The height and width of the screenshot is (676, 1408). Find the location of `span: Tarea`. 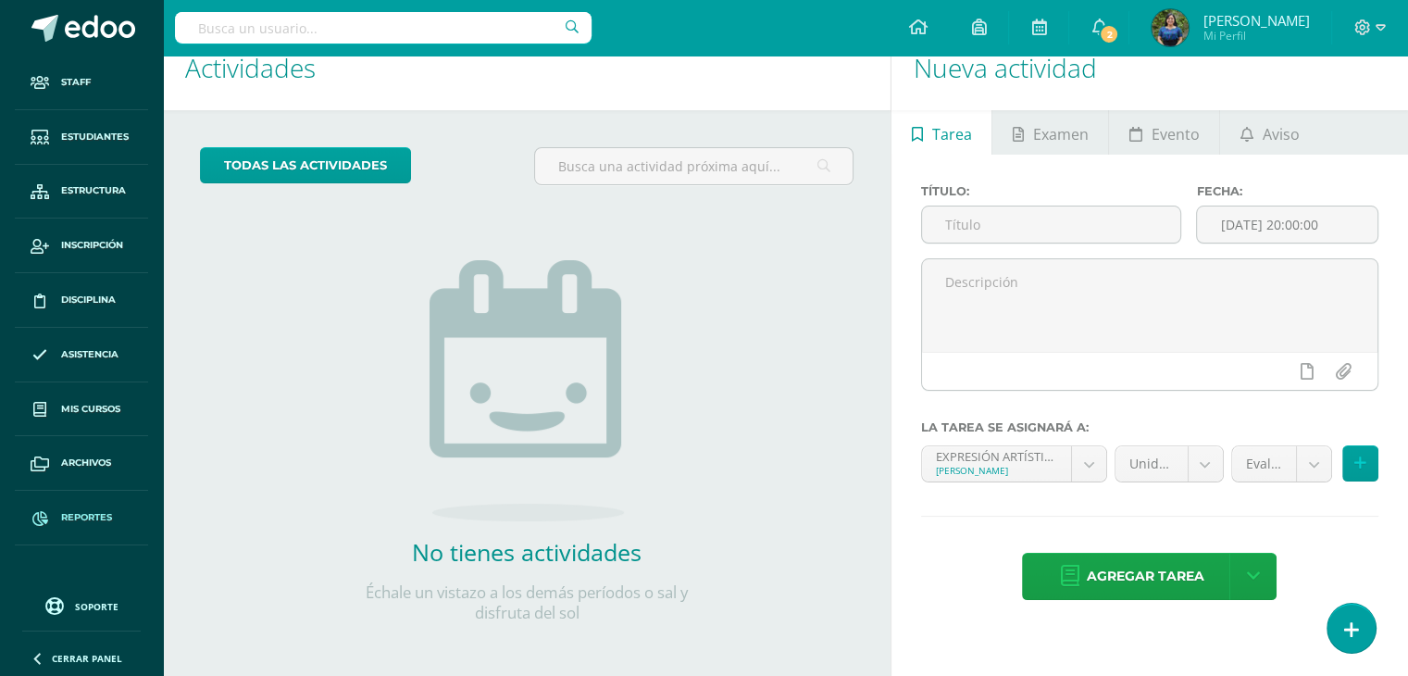

span: Tarea is located at coordinates (952, 134).